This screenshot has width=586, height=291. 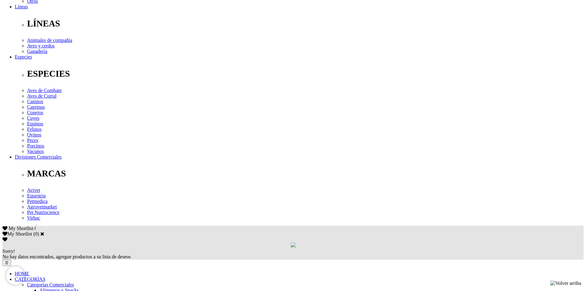 What do you see at coordinates (37, 201) in the screenshot?
I see `a: Petmedica` at bounding box center [37, 201].